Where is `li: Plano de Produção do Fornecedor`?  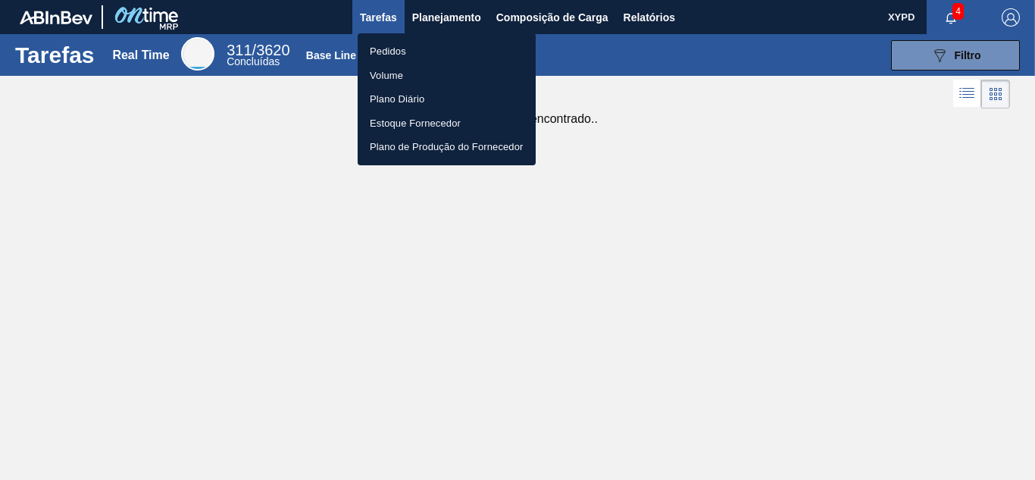 li: Plano de Produção do Fornecedor is located at coordinates (446, 147).